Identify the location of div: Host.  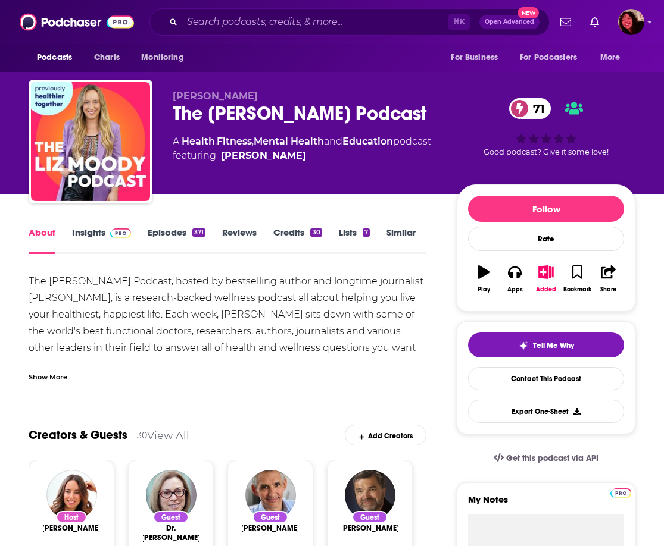
(71, 517).